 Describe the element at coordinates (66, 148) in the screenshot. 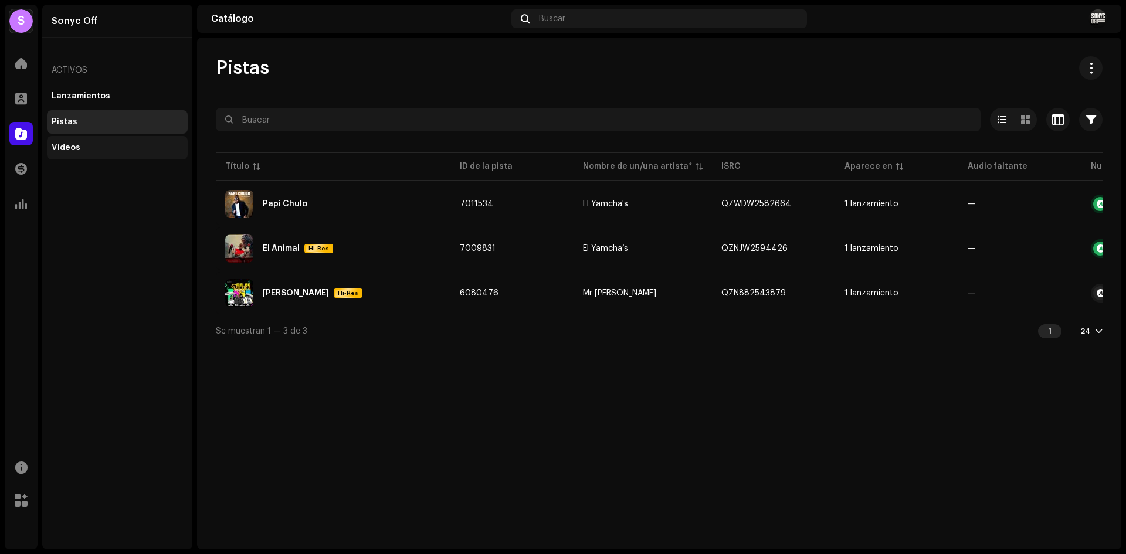

I see `div: Videos` at that location.